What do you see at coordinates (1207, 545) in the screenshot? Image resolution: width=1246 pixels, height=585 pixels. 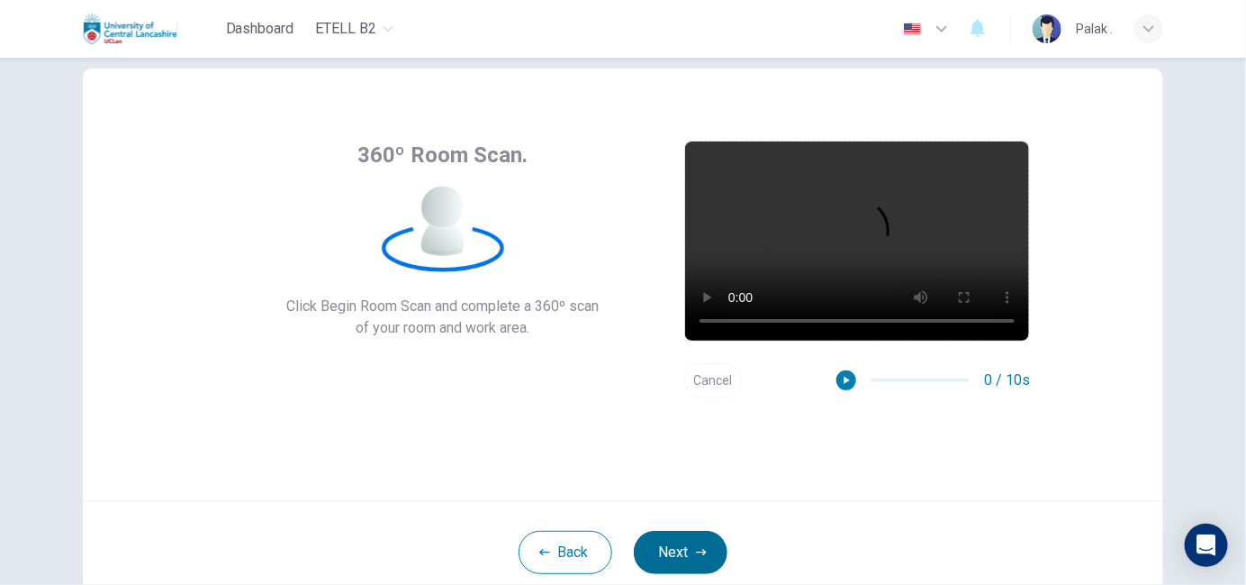 I see `div: Open Intercom Messenger` at bounding box center [1207, 545].